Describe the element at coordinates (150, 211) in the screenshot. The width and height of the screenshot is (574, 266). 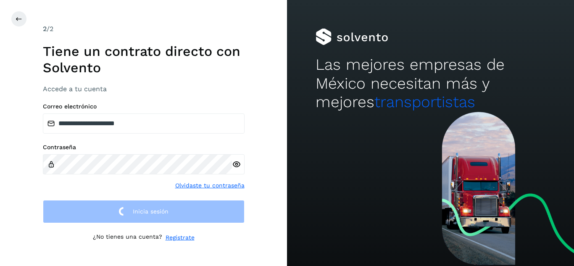
I see `span: Inicia sesión` at that location.